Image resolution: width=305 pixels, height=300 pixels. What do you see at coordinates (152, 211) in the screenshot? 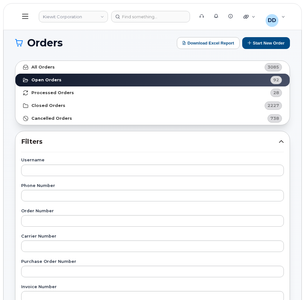
I see `label: Order Number` at bounding box center [152, 211].